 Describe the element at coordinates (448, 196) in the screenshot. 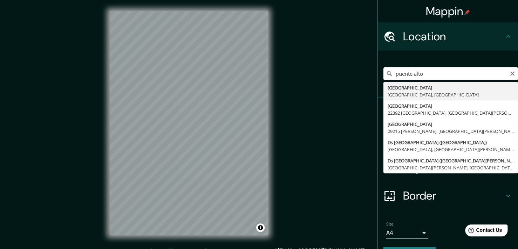

I see `div: Border` at that location.